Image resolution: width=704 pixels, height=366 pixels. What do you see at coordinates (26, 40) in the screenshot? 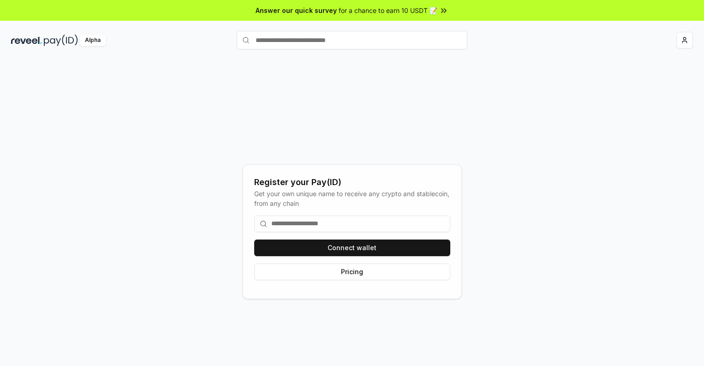
I see `img: reveel_dark` at bounding box center [26, 40].